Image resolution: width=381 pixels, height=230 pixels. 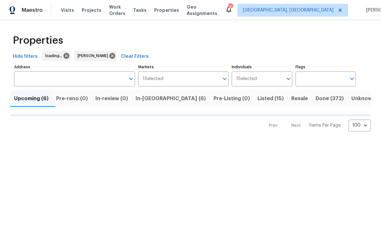 What do you see at coordinates (32, 10) in the screenshot?
I see `span: Maestro` at bounding box center [32, 10].